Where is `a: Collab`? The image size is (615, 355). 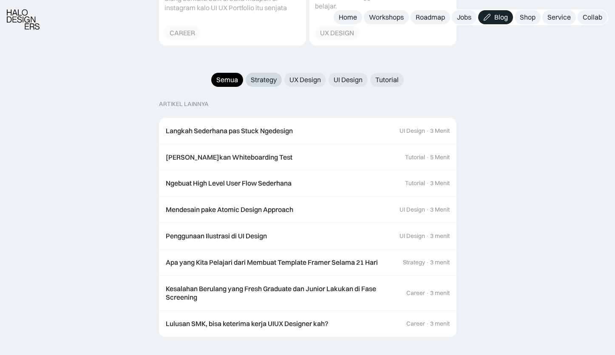
a: Collab is located at coordinates (593, 17).